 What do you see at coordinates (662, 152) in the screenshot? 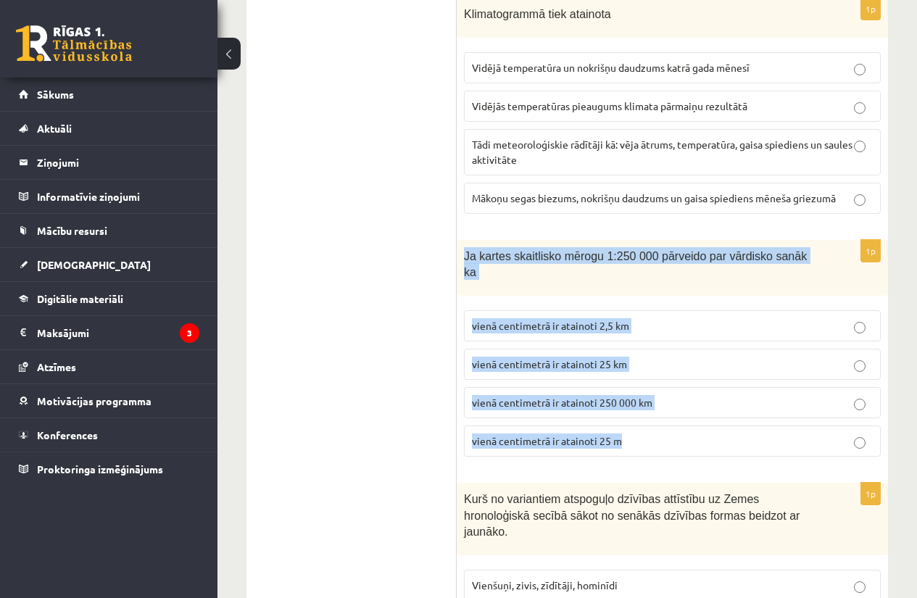
I see `span: Tādi meteoroloģiskie rādītāji kā: vēja ātrums, temperatūra, gaisa spiediens un saules aktivitāte` at bounding box center [662, 152].